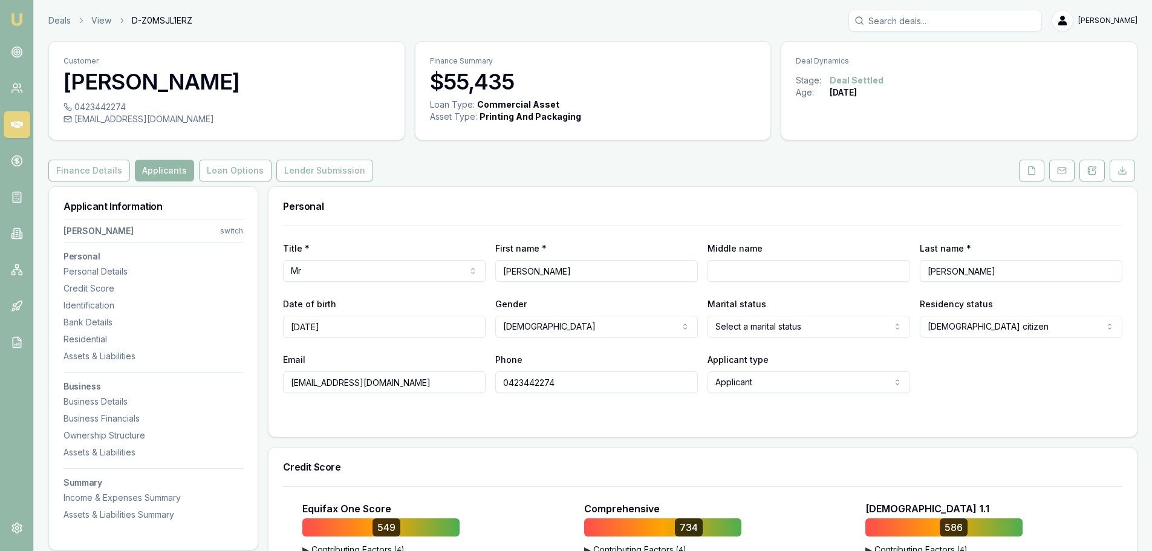 This screenshot has height=551, width=1152. What do you see at coordinates (735, 248) in the screenshot?
I see `label: Middle name` at bounding box center [735, 248].